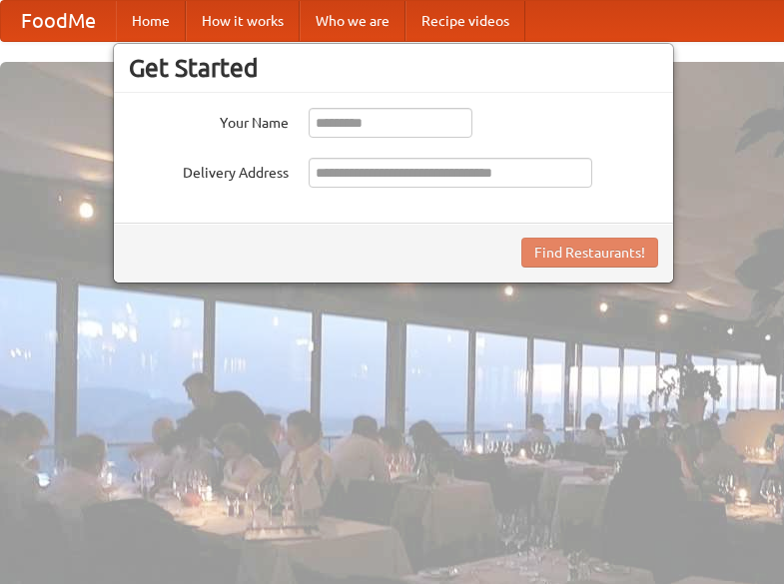 This screenshot has width=784, height=584. Describe the element at coordinates (58, 21) in the screenshot. I see `a: FoodMe` at that location.